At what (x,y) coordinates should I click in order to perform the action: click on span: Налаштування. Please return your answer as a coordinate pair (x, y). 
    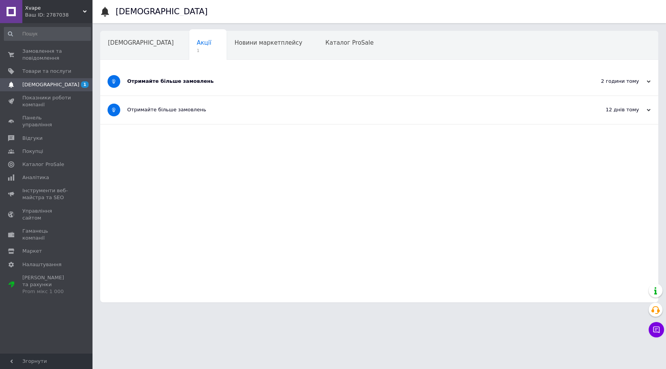
    Looking at the image, I should click on (42, 265).